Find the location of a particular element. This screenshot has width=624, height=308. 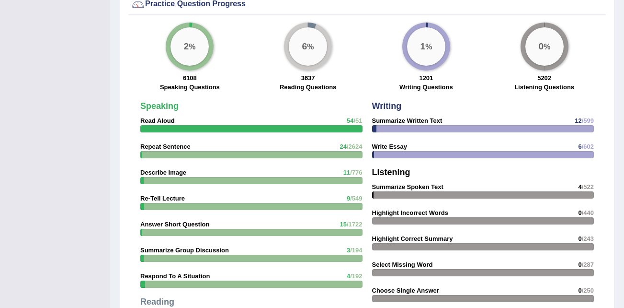

span: /243 is located at coordinates (588, 238).